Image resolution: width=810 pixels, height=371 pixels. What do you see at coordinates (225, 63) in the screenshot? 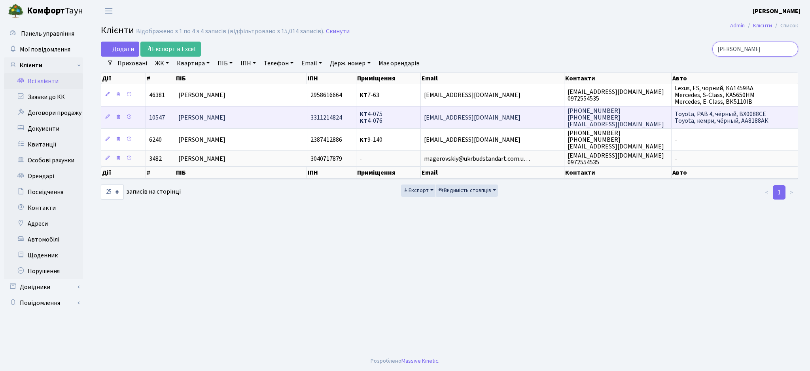
I see `a: ПІБ` at bounding box center [225, 63].